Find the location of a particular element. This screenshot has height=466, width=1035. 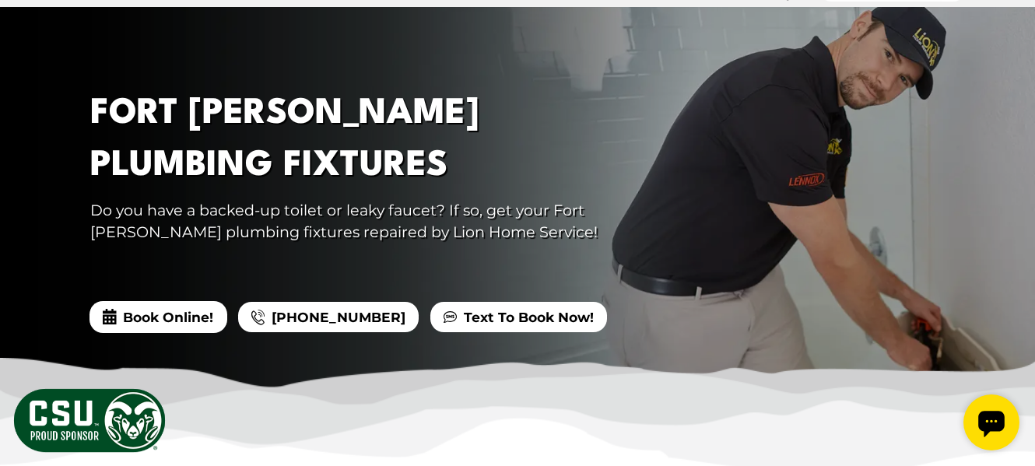

div: Open chat widget is located at coordinates (34, 34).